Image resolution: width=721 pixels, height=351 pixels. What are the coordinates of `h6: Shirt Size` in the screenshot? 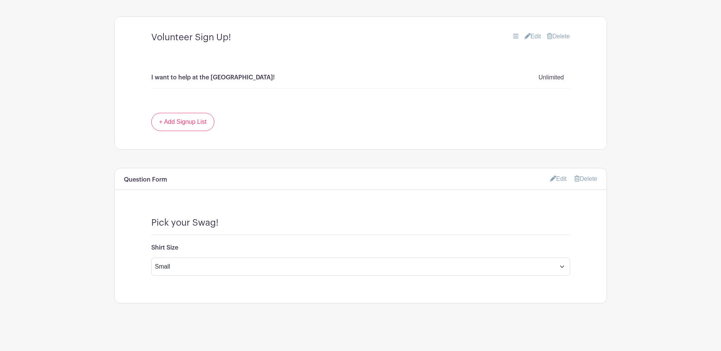 It's located at (361, 248).